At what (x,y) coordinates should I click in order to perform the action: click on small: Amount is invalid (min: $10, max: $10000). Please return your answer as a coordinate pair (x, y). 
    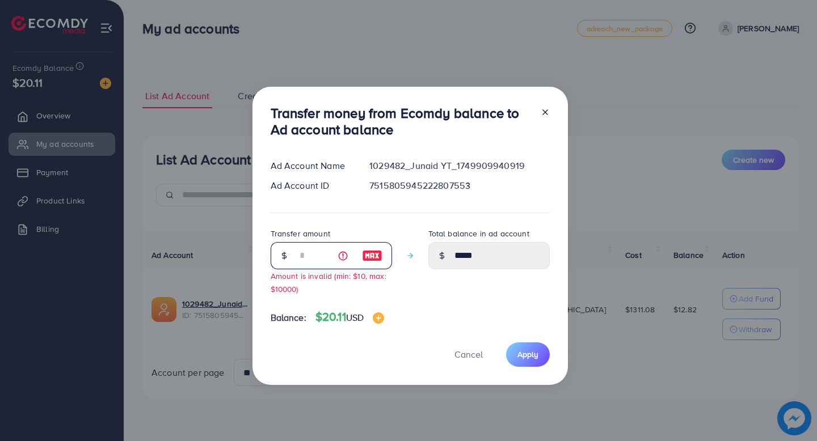
    Looking at the image, I should click on (328, 282).